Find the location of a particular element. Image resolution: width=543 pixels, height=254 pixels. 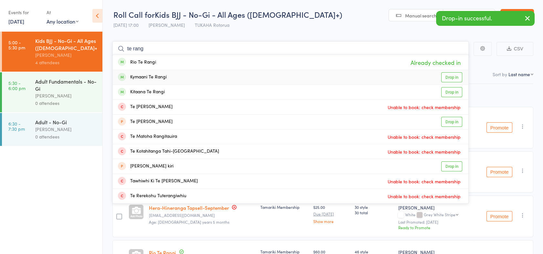

time: 5:00 - 5:30 pm is located at coordinates (17, 45).